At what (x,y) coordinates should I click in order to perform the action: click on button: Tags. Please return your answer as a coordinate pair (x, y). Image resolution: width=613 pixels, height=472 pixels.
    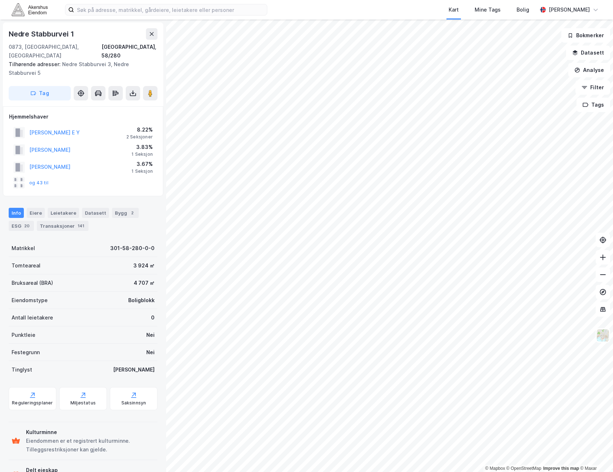
    Looking at the image, I should click on (593, 105).